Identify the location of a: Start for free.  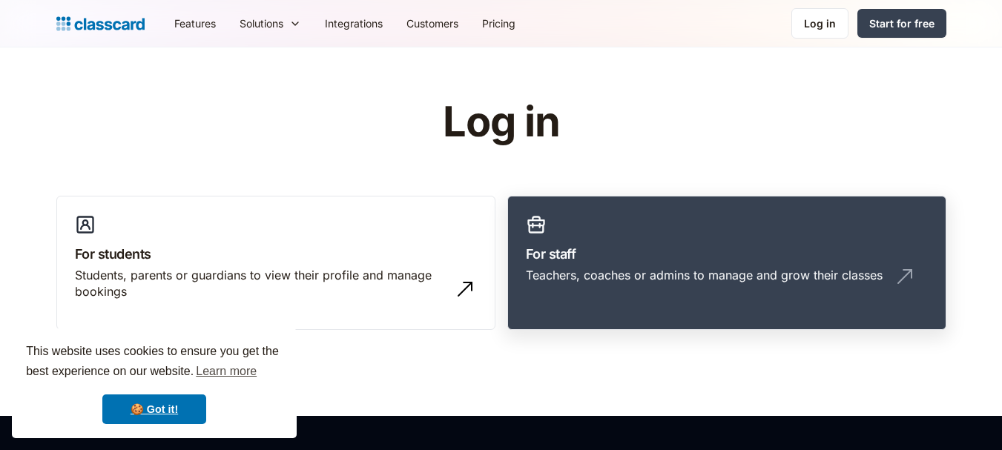
(902, 23).